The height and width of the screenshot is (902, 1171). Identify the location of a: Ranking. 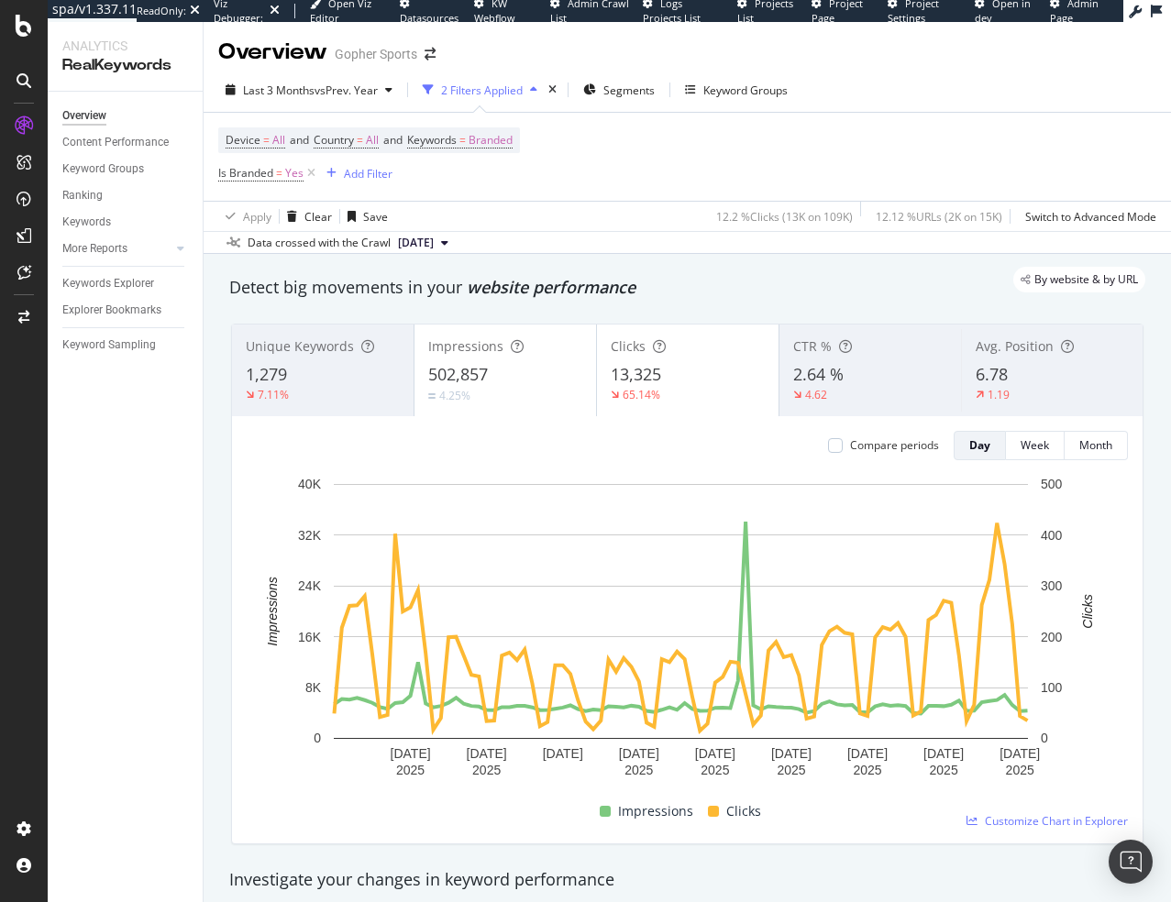
(126, 195).